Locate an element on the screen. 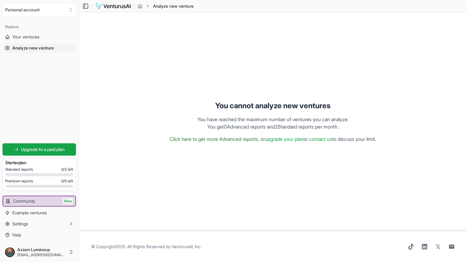  span: 0 / 2 left is located at coordinates (67, 170).